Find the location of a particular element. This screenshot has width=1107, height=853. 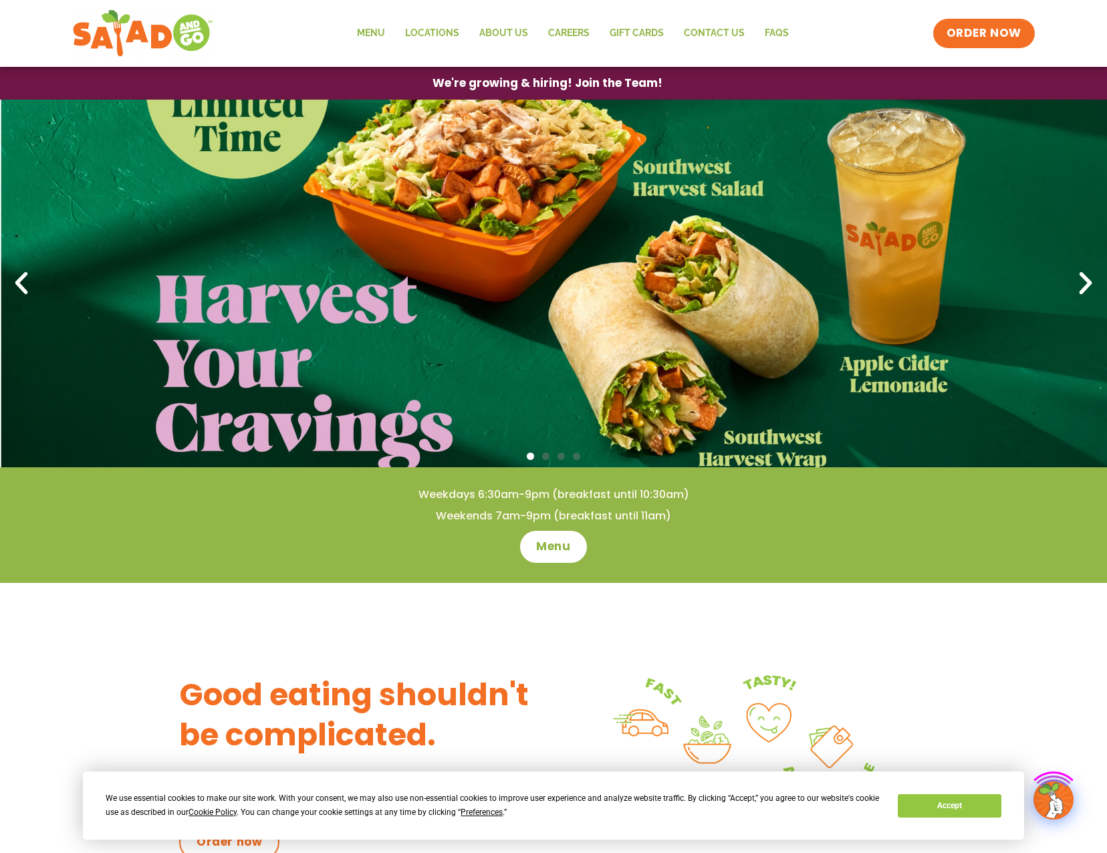

a: Contact Us is located at coordinates (714, 33).